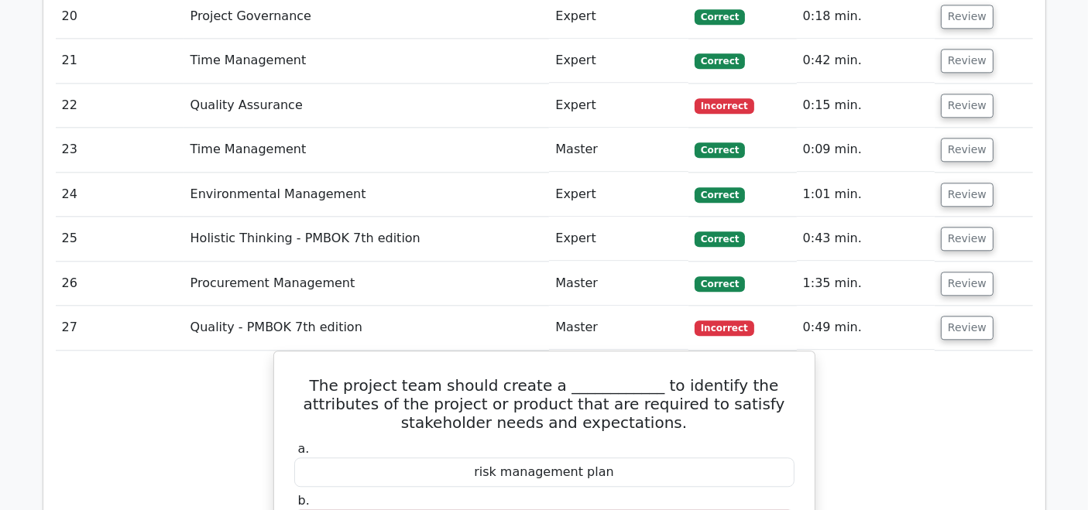  I want to click on td: 0:42 min., so click(866, 60).